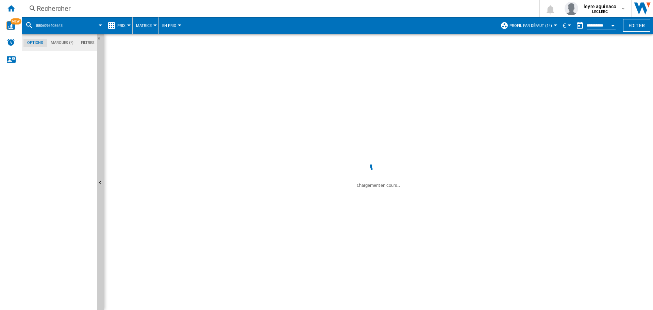  Describe the element at coordinates (613, 25) in the screenshot. I see `button: Open calendar` at that location.